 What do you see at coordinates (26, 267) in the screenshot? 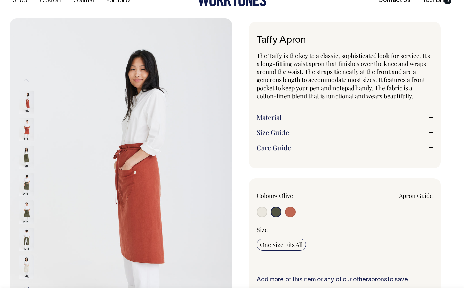
I see `img: natural` at bounding box center [26, 267].